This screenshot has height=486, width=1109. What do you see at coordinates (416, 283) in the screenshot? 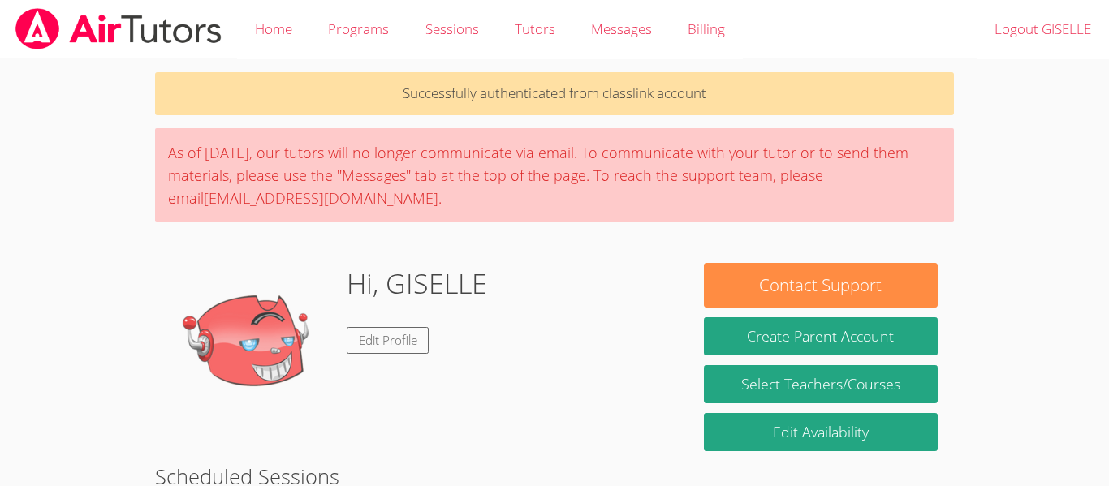
I see `h1: Hi, GISELLE` at bounding box center [416, 283].